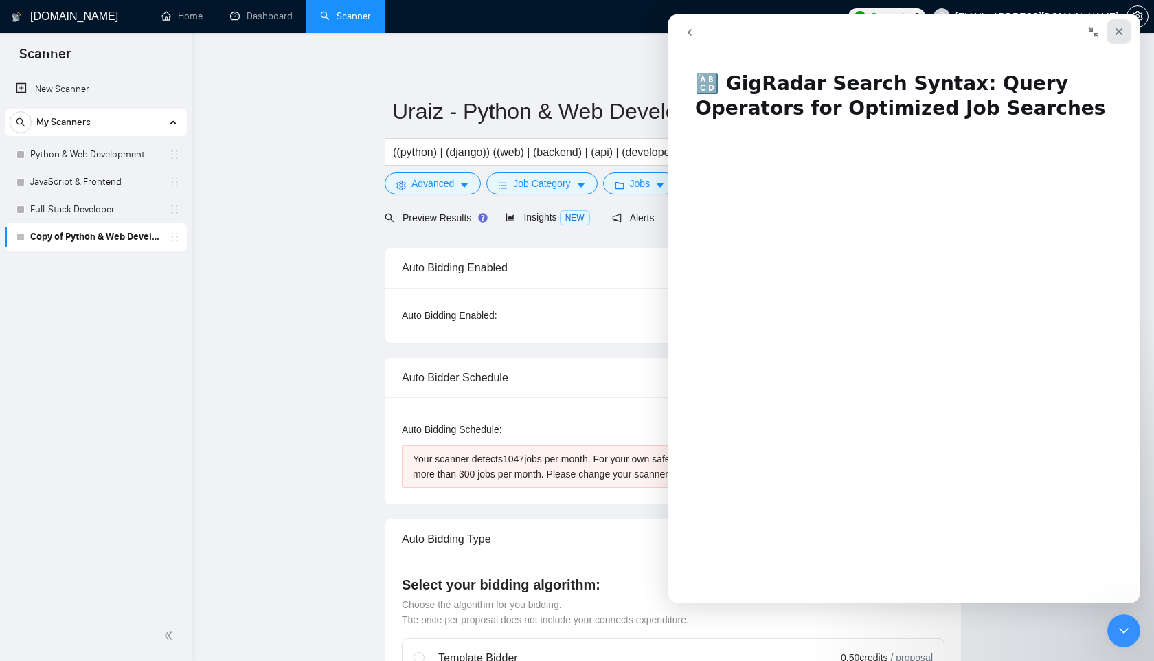 This screenshot has width=1154, height=661. Describe the element at coordinates (503, 185) in the screenshot. I see `span: bars` at that location.